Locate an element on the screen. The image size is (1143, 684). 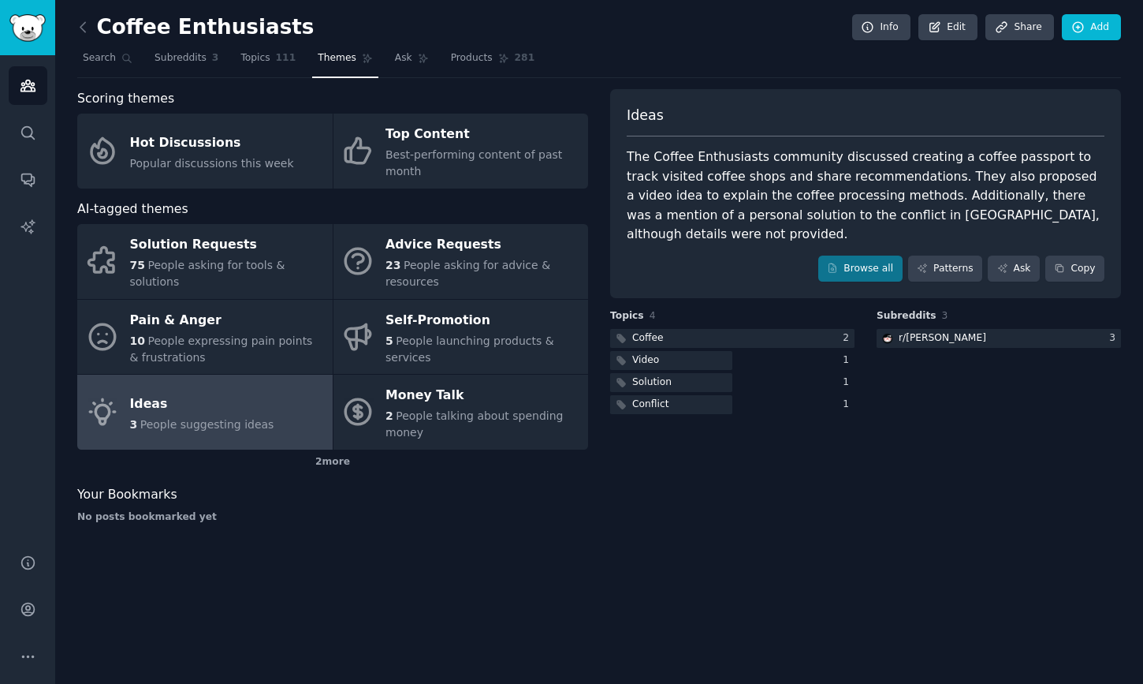
span: People talking about spending money is located at coordinates (474, 423).